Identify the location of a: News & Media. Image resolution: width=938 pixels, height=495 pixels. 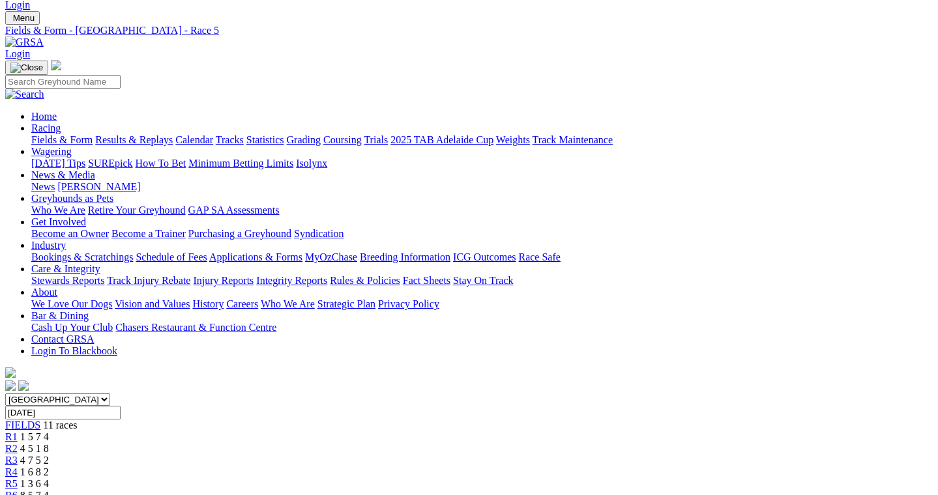
(63, 175).